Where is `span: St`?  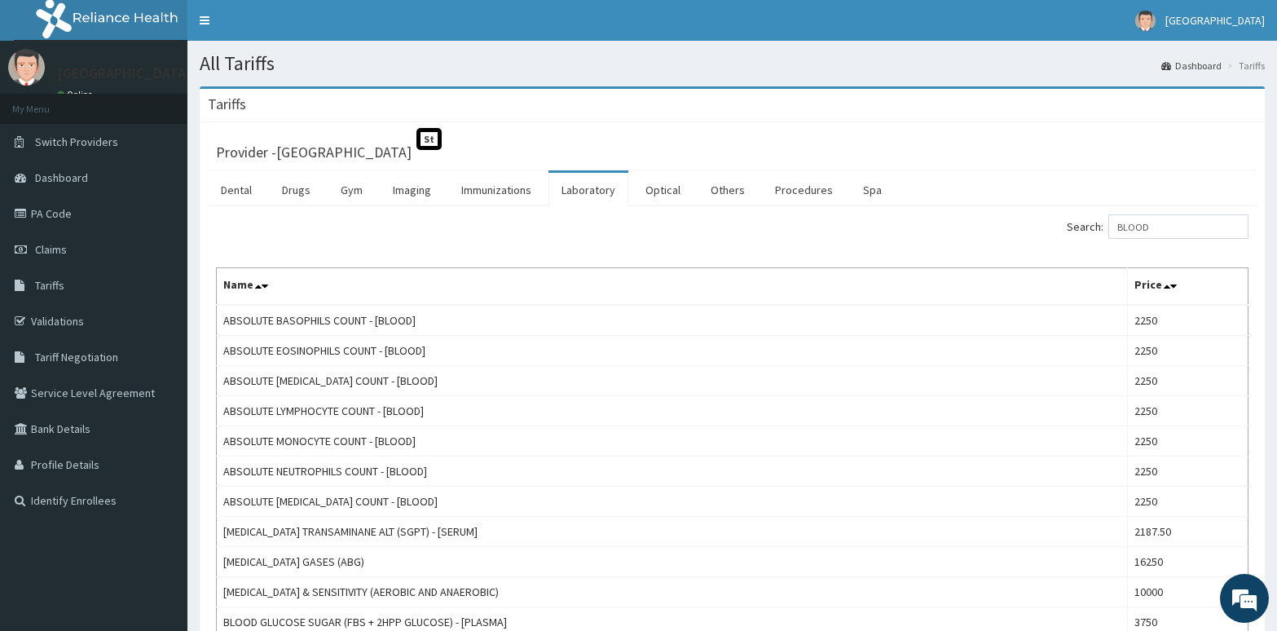 span: St is located at coordinates (429, 139).